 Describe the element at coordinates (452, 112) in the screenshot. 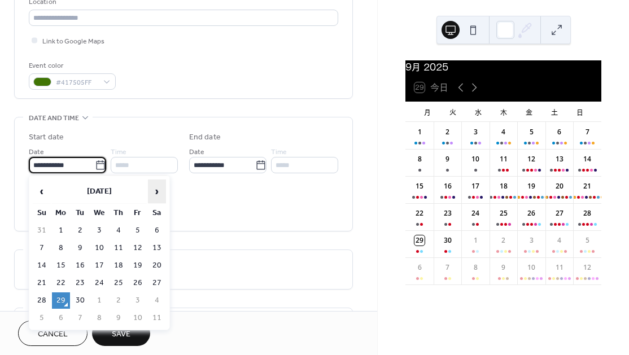

I see `div: 火` at that location.